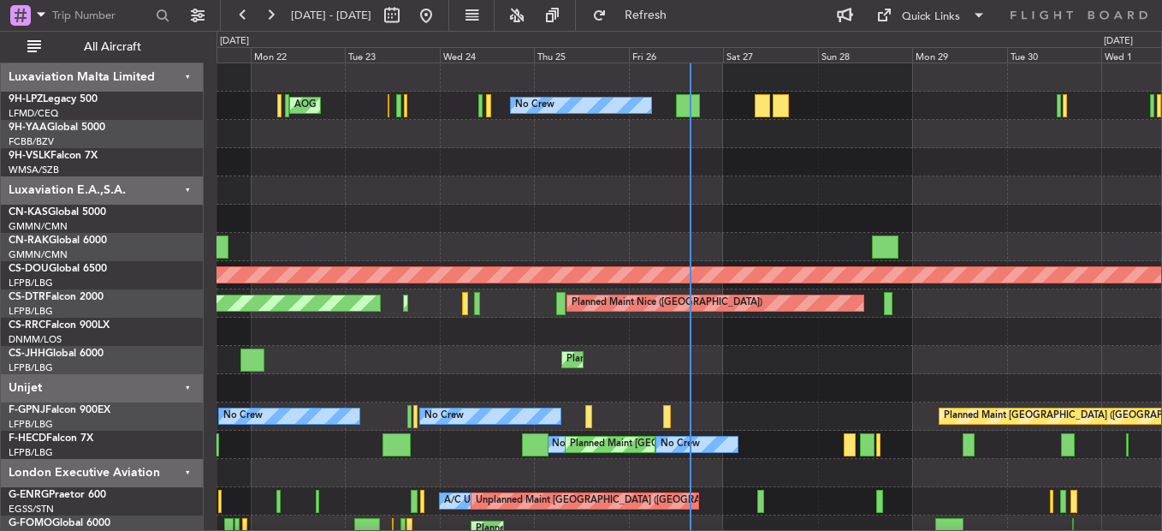 This screenshot has width=1162, height=531. What do you see at coordinates (102, 47) in the screenshot?
I see `button: All Aircraft` at bounding box center [102, 47].